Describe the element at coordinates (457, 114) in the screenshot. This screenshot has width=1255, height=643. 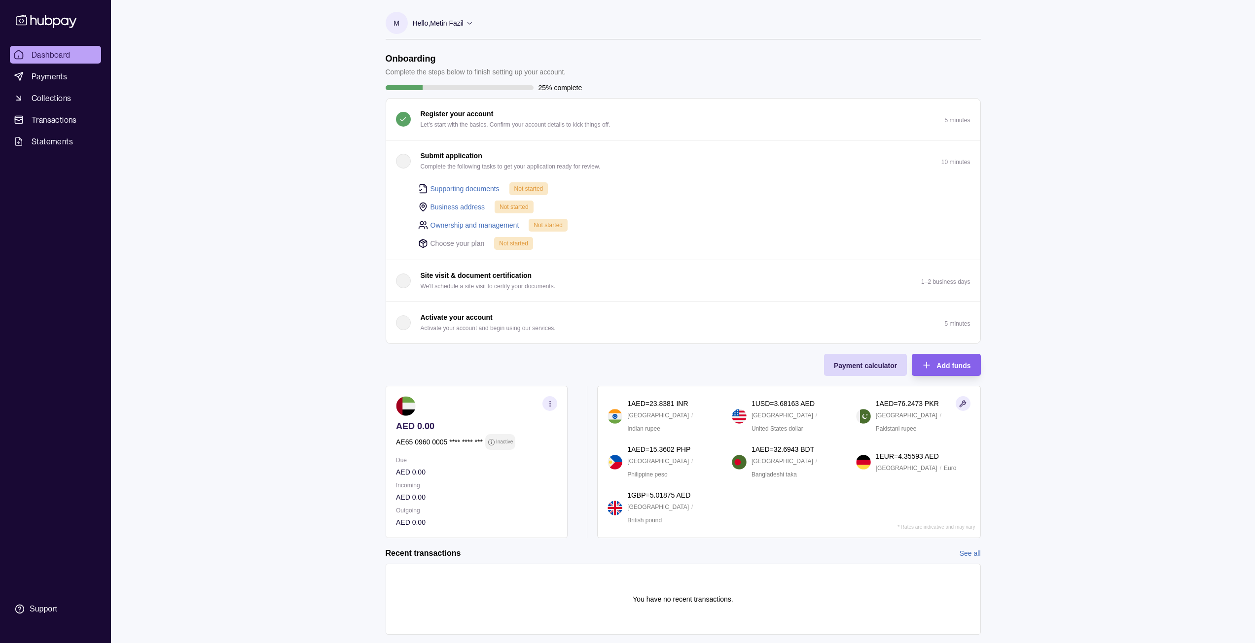
I see `p: Register your account` at that location.